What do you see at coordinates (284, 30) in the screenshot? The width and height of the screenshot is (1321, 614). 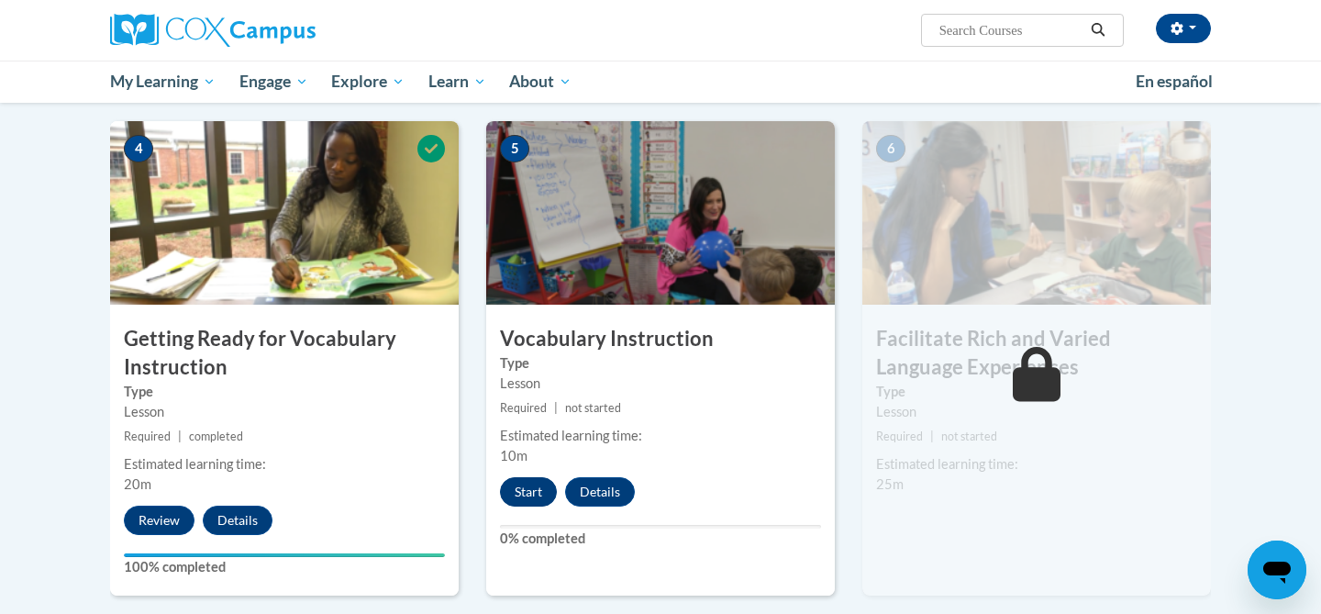 I see `a: Cox Campus` at bounding box center [284, 30].